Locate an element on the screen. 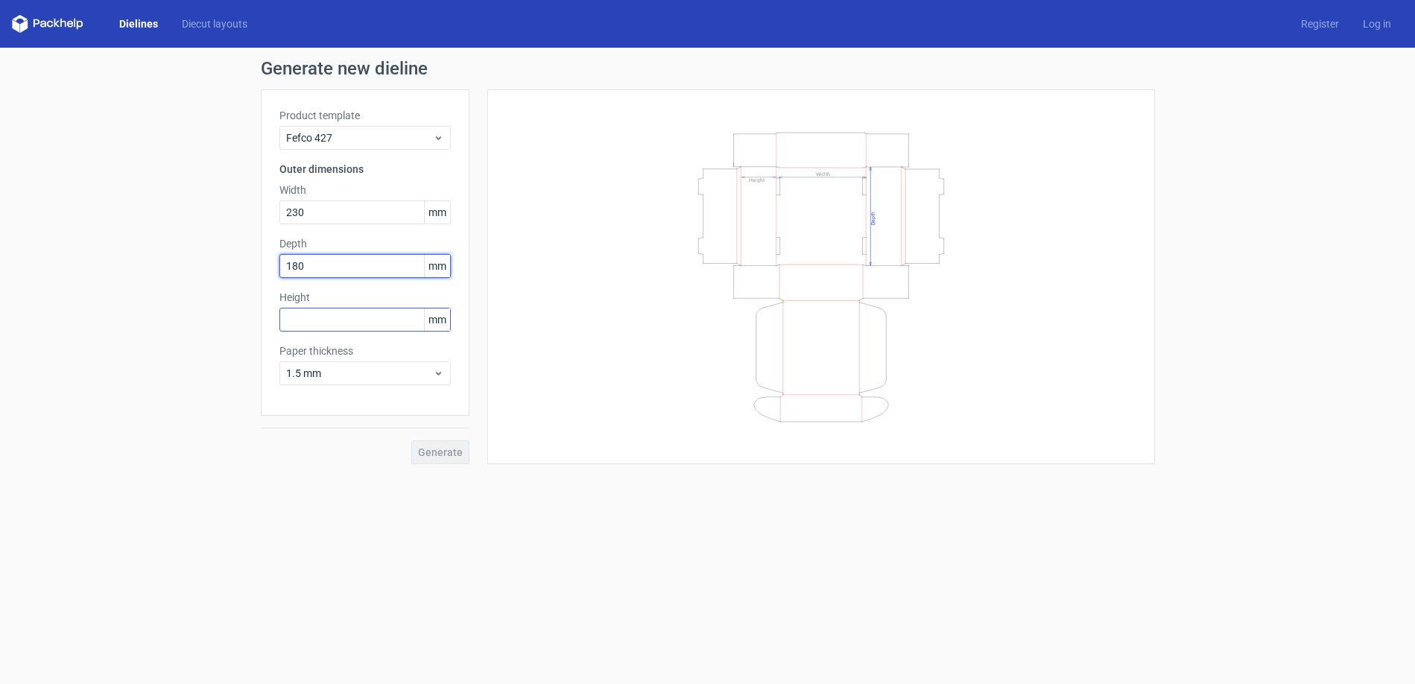 This screenshot has height=684, width=1415. label: Height is located at coordinates (365, 297).